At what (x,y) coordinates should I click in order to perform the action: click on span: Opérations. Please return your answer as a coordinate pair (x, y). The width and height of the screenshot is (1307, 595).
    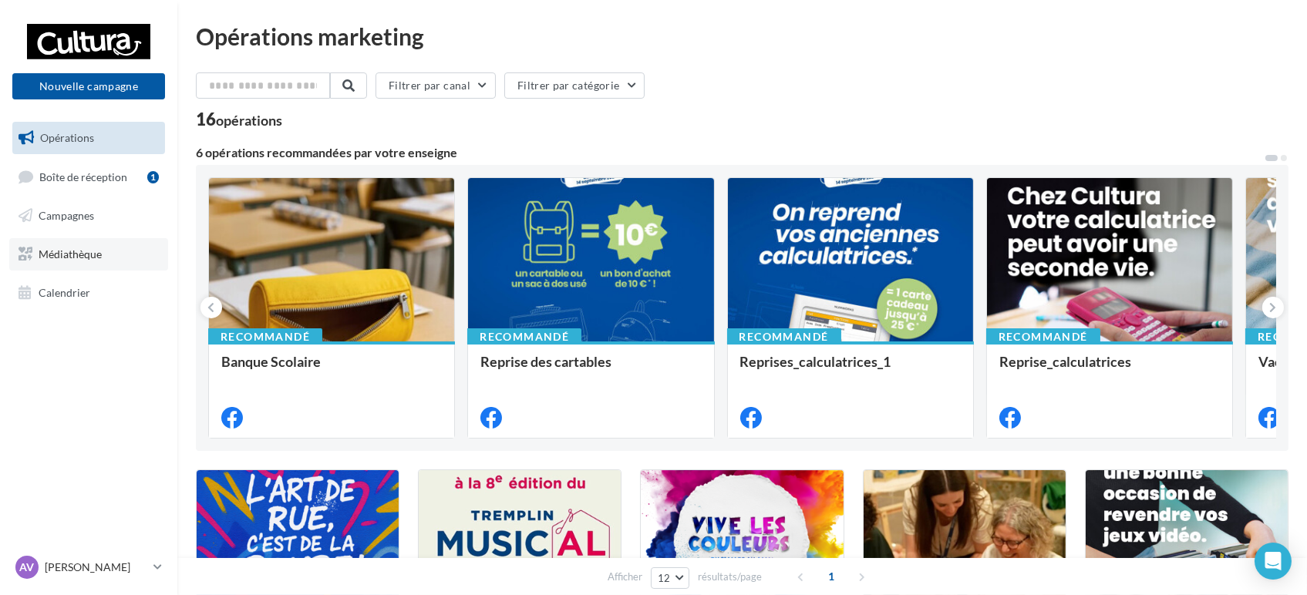
    Looking at the image, I should click on (67, 137).